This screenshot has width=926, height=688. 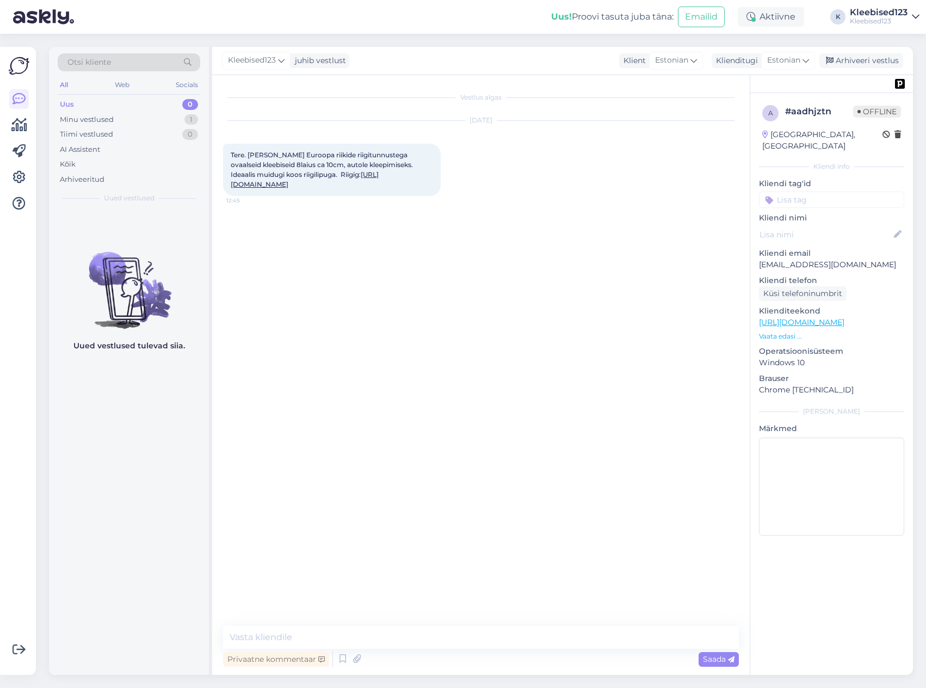 What do you see at coordinates (633, 60) in the screenshot?
I see `div: Klient` at bounding box center [633, 60].